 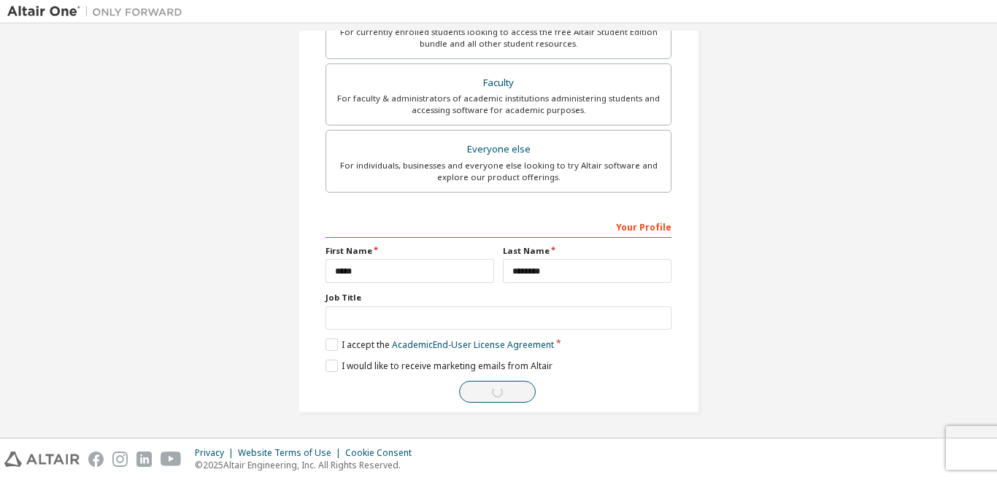 What do you see at coordinates (498, 150) in the screenshot?
I see `div: Everyone else` at bounding box center [498, 150].